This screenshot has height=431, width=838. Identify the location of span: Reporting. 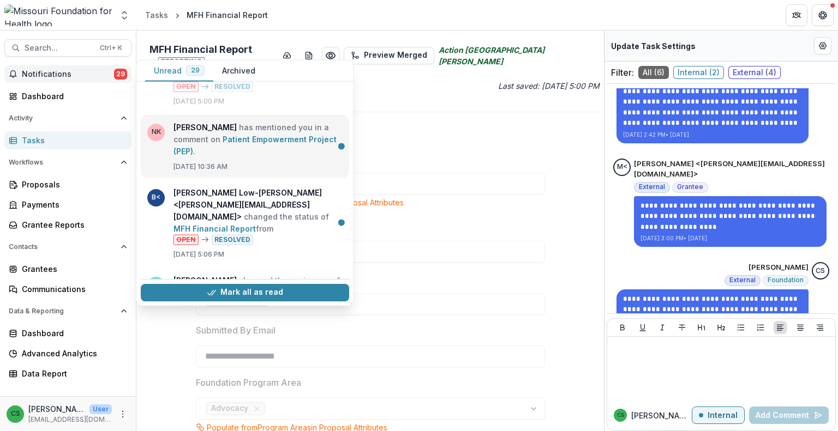
(181, 62).